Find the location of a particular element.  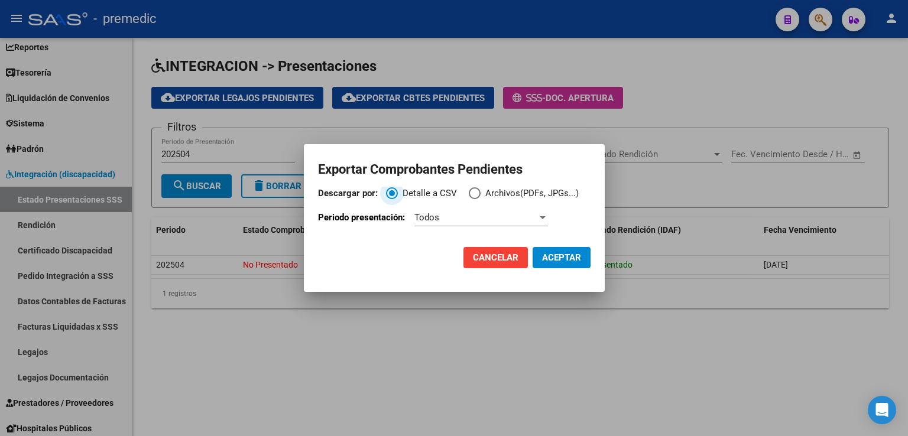

span: Detalle a CSV is located at coordinates (427, 193).